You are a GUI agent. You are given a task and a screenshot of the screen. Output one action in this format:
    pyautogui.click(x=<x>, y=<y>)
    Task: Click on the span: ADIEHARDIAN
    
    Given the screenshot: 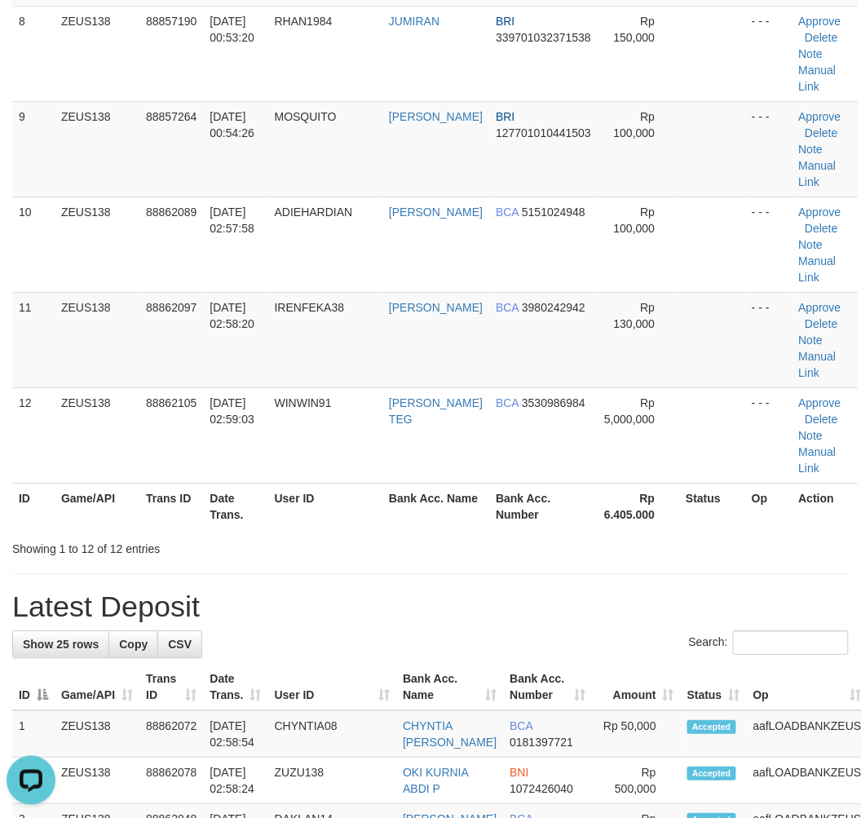 What is the action you would take?
    pyautogui.click(x=314, y=212)
    